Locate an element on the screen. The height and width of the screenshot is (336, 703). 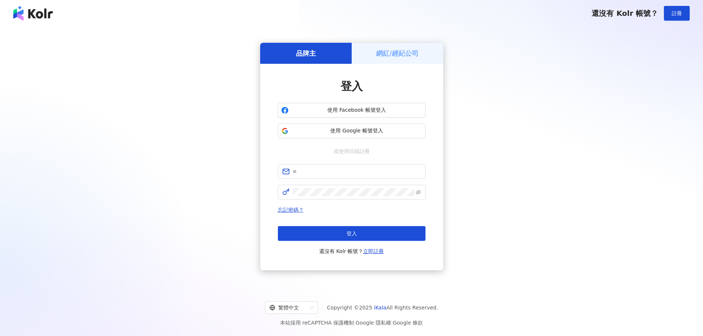
h5: 網紅/經紀公司 is located at coordinates (397, 53).